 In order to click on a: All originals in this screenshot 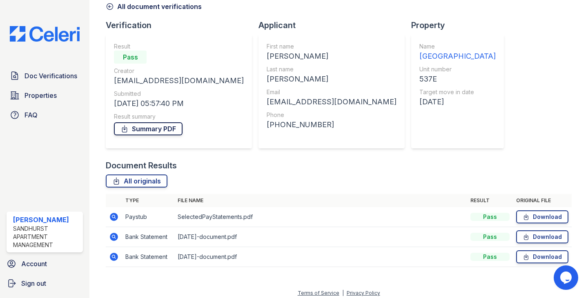, I will do `click(136, 181)`.